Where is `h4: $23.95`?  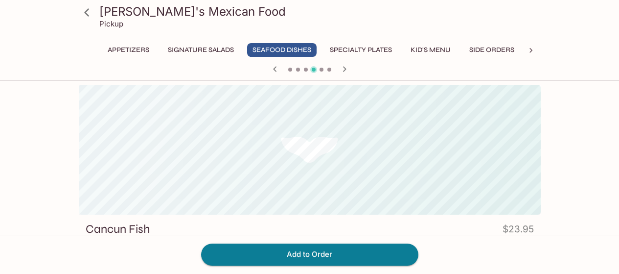 h4: $23.95 is located at coordinates (518, 231).